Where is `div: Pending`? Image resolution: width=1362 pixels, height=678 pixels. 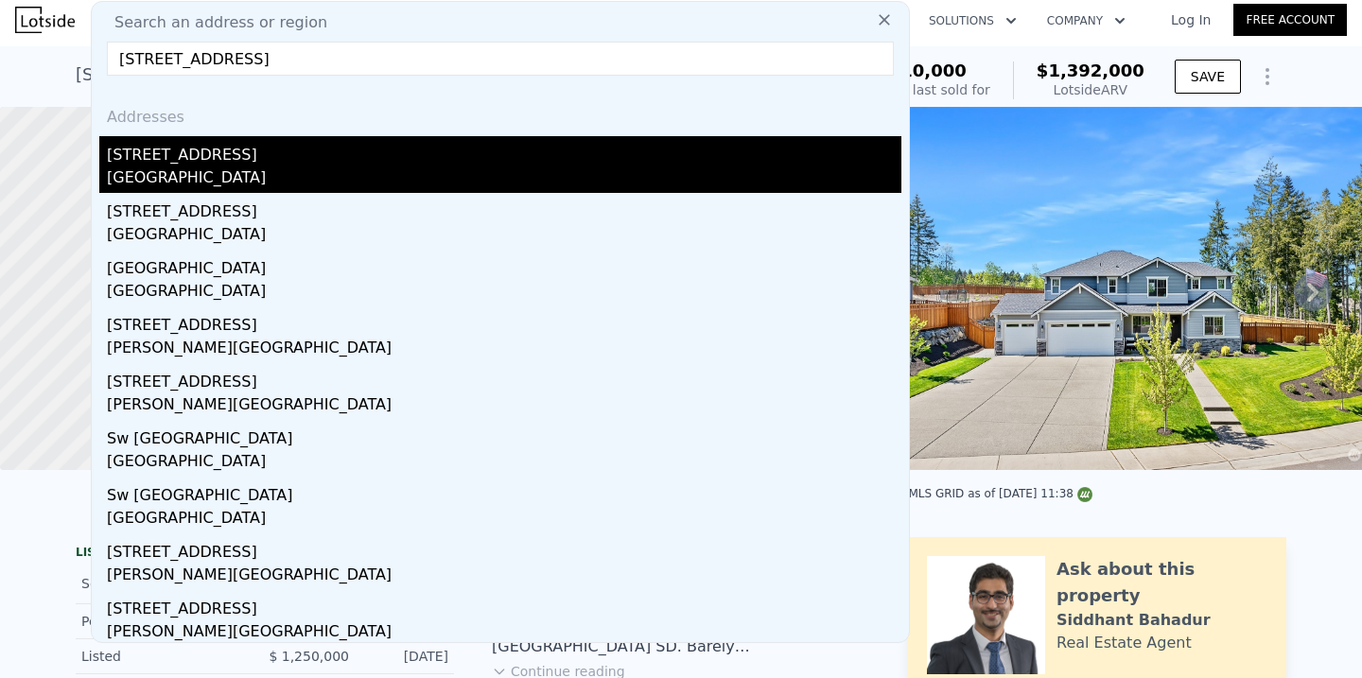 div: Pending is located at coordinates (166, 621).